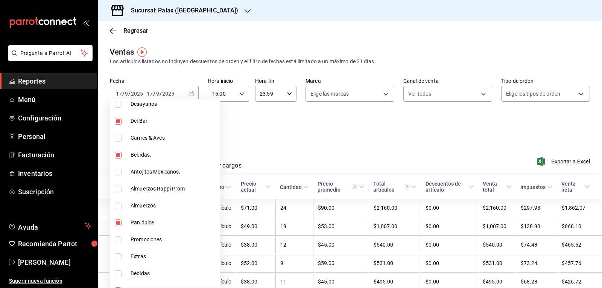 The width and height of the screenshot is (602, 288). I want to click on span: Promociones, so click(173, 239).